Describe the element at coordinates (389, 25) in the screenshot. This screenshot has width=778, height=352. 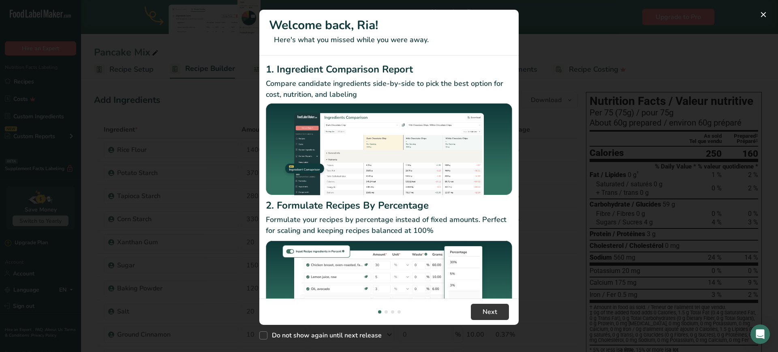
I see `h1: Welcome back, Ria!` at that location.